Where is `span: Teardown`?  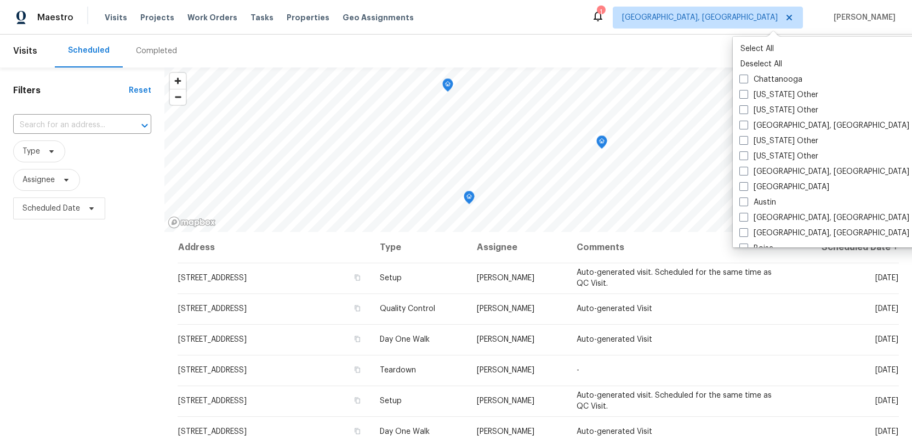
span: Teardown is located at coordinates (398, 370).